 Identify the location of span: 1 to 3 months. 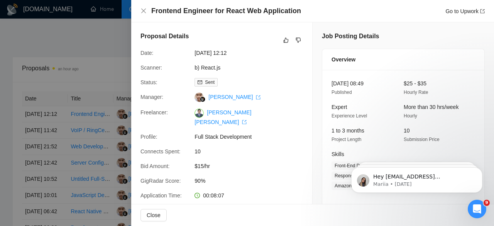
(348, 131).